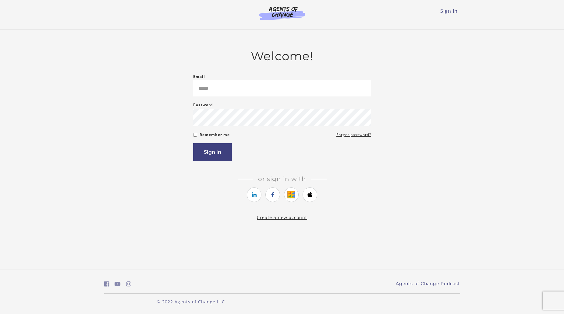 This screenshot has width=564, height=314. I want to click on i: https://www.instagram.com/agentsofchangeprep/ (Open in a new window), so click(129, 284).